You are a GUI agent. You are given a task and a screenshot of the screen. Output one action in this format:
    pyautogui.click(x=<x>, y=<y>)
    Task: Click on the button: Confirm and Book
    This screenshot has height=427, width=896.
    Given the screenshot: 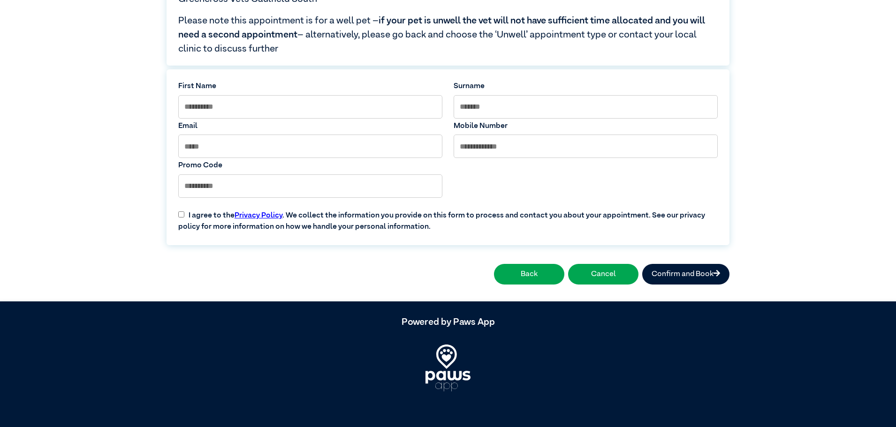 What is the action you would take?
    pyautogui.click(x=686, y=274)
    